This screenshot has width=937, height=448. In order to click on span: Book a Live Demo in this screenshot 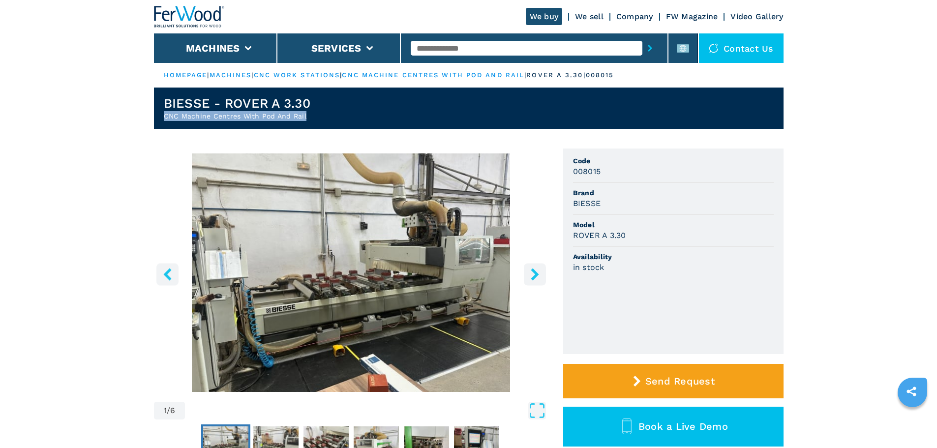, I will do `click(683, 427)`.